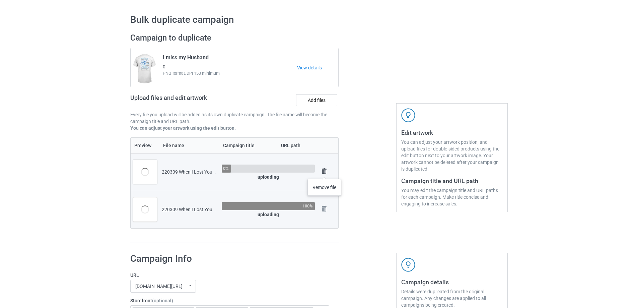 This screenshot has height=308, width=638. Describe the element at coordinates (452, 132) in the screenshot. I see `h3: Edit artwork` at that location.